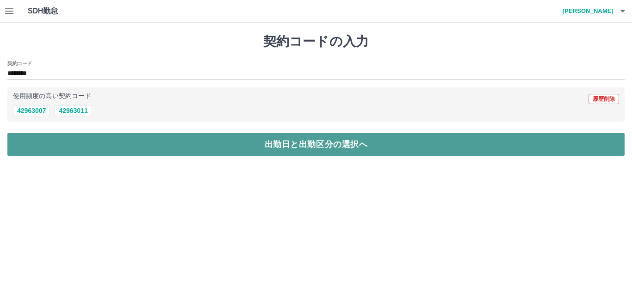 This screenshot has width=632, height=304. What do you see at coordinates (73, 111) in the screenshot?
I see `button: 42963011` at bounding box center [73, 111].